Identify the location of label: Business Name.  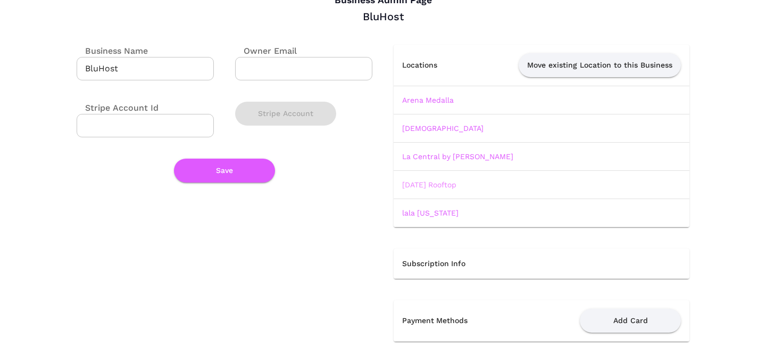
(112, 51).